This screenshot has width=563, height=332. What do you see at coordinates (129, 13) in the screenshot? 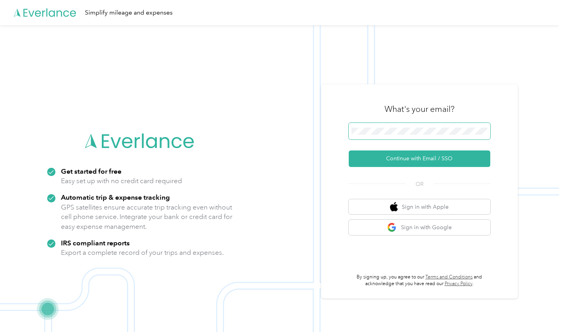
I see `div: Simplify mileage and expenses` at bounding box center [129, 13].